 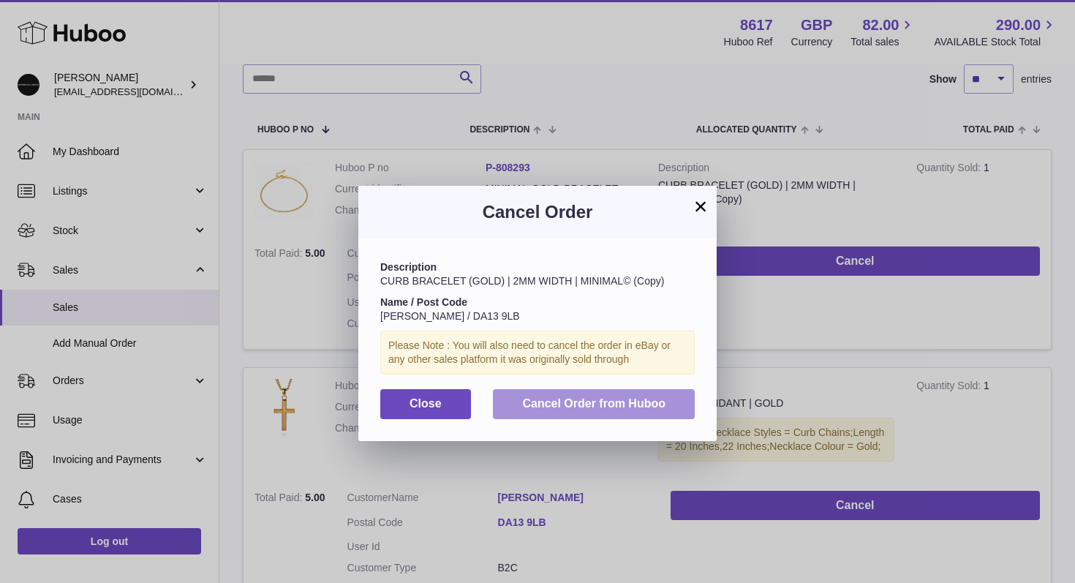 What do you see at coordinates (426, 403) in the screenshot?
I see `span: Close` at bounding box center [426, 403].